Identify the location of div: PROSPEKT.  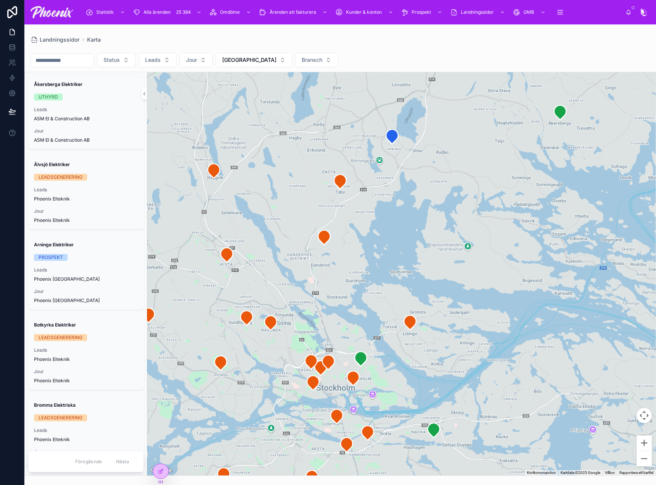
(51, 257).